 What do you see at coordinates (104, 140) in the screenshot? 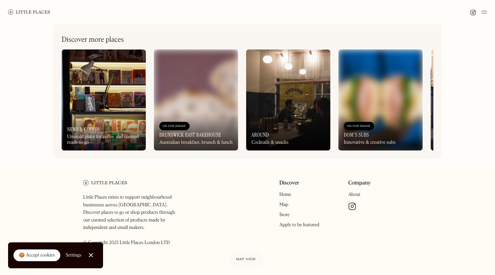
I see `div: Unusual place for coffee and curated reads to-go` at bounding box center [104, 140].